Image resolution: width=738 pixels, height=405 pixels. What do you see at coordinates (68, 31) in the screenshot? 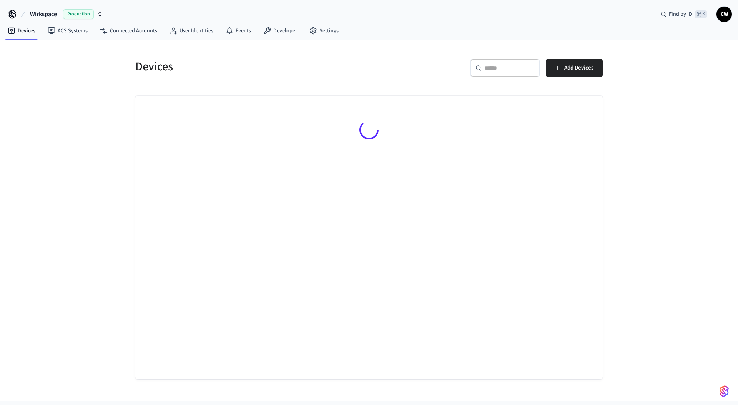
I see `a: ACS Systems` at bounding box center [68, 31].